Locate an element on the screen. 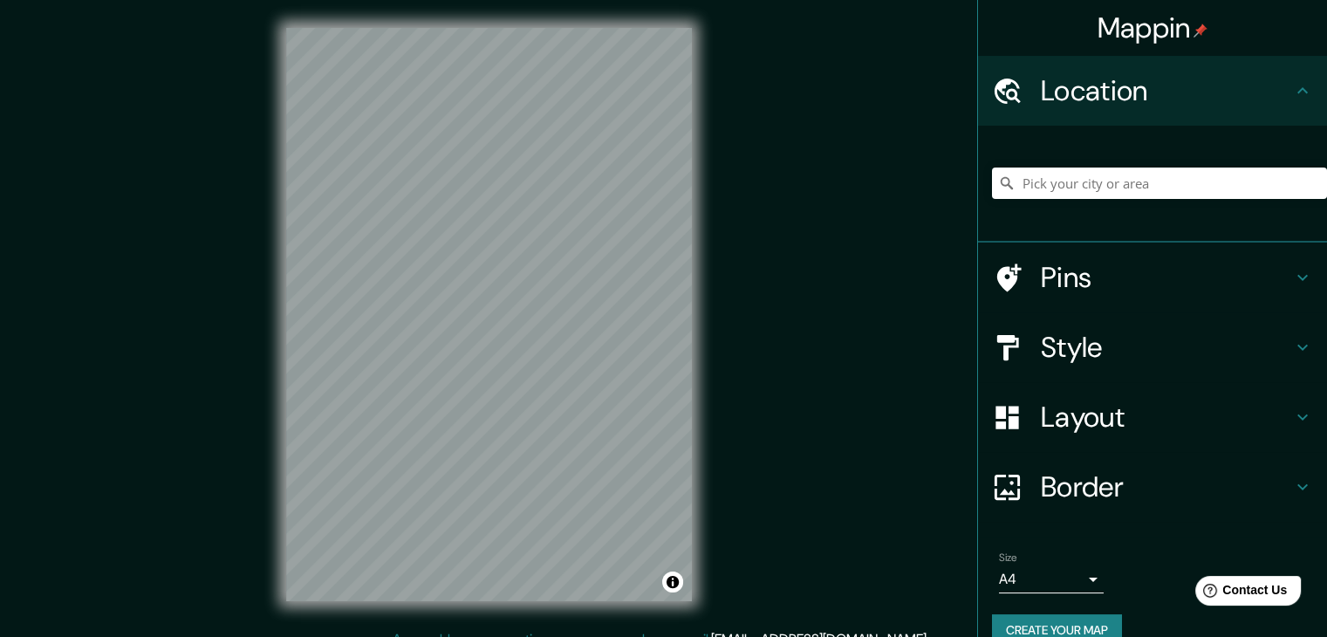 This screenshot has height=637, width=1327. h4: Mappin is located at coordinates (1152, 28).